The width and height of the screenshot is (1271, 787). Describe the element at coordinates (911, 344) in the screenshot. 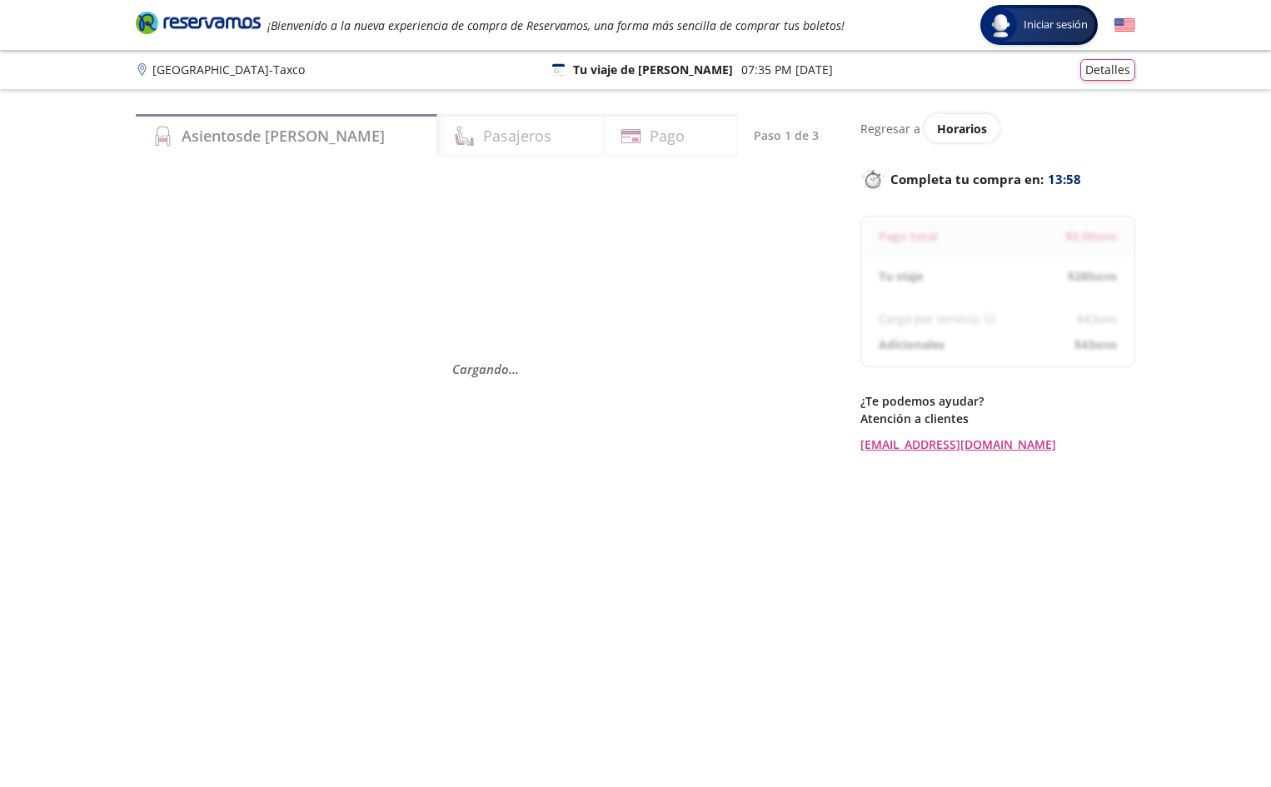

I see `p: Adicionales` at that location.